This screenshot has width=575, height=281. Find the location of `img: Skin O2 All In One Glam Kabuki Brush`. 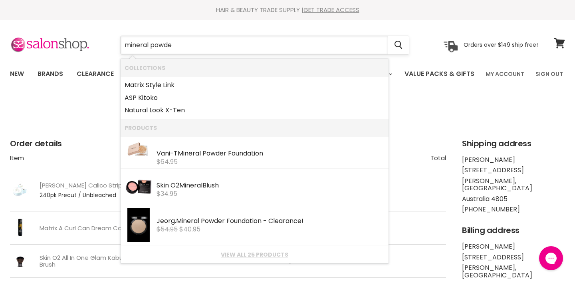

img: Skin O2 All In One Glam Kabuki Brush is located at coordinates (20, 261).